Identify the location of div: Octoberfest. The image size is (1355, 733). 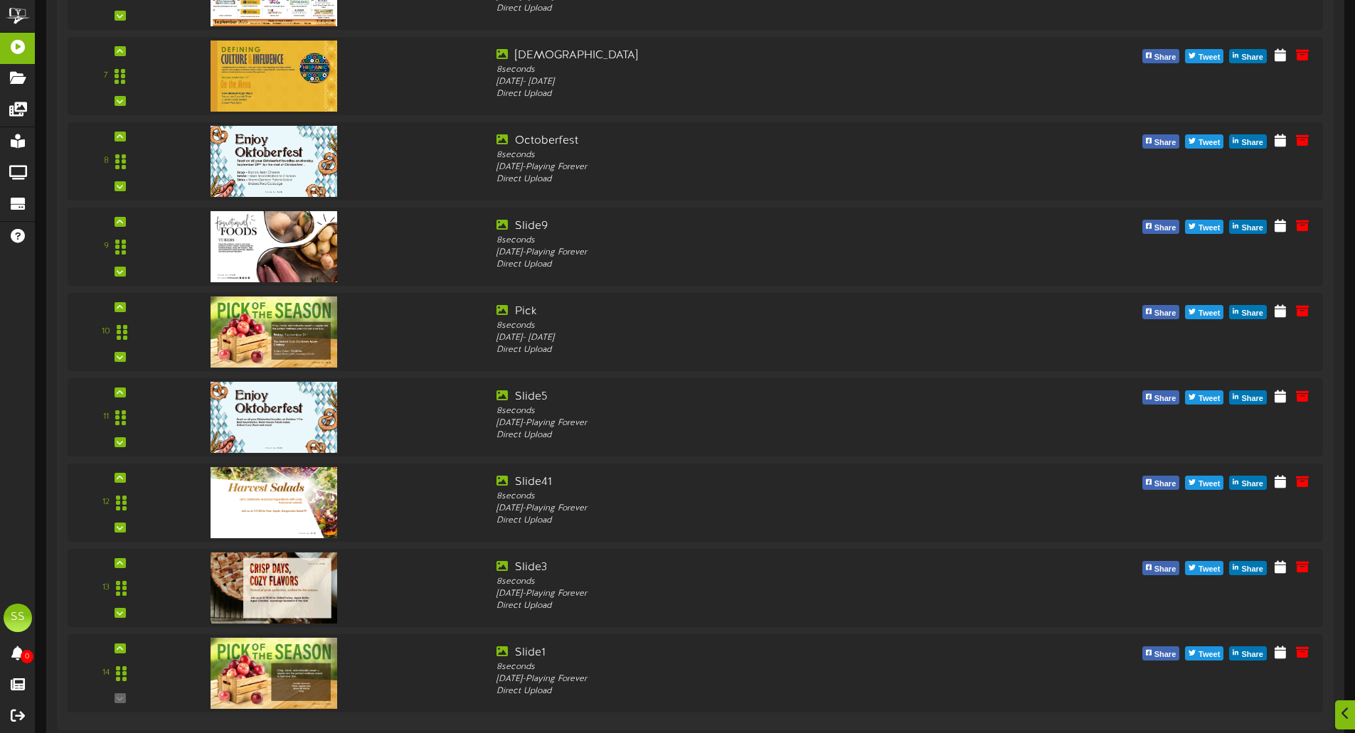
(747, 141).